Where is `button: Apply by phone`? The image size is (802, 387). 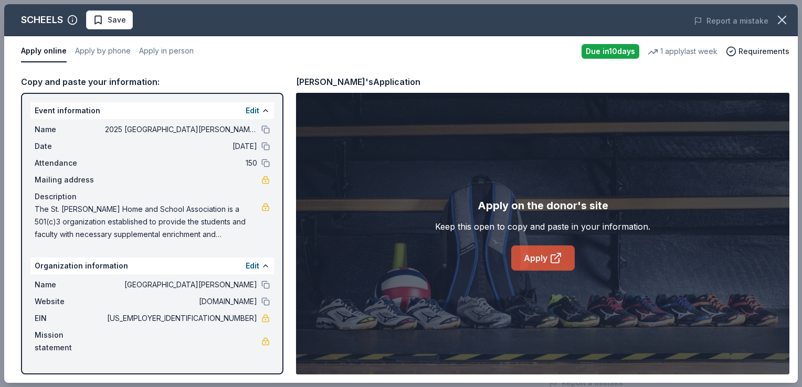
button: Apply by phone is located at coordinates (103, 51).